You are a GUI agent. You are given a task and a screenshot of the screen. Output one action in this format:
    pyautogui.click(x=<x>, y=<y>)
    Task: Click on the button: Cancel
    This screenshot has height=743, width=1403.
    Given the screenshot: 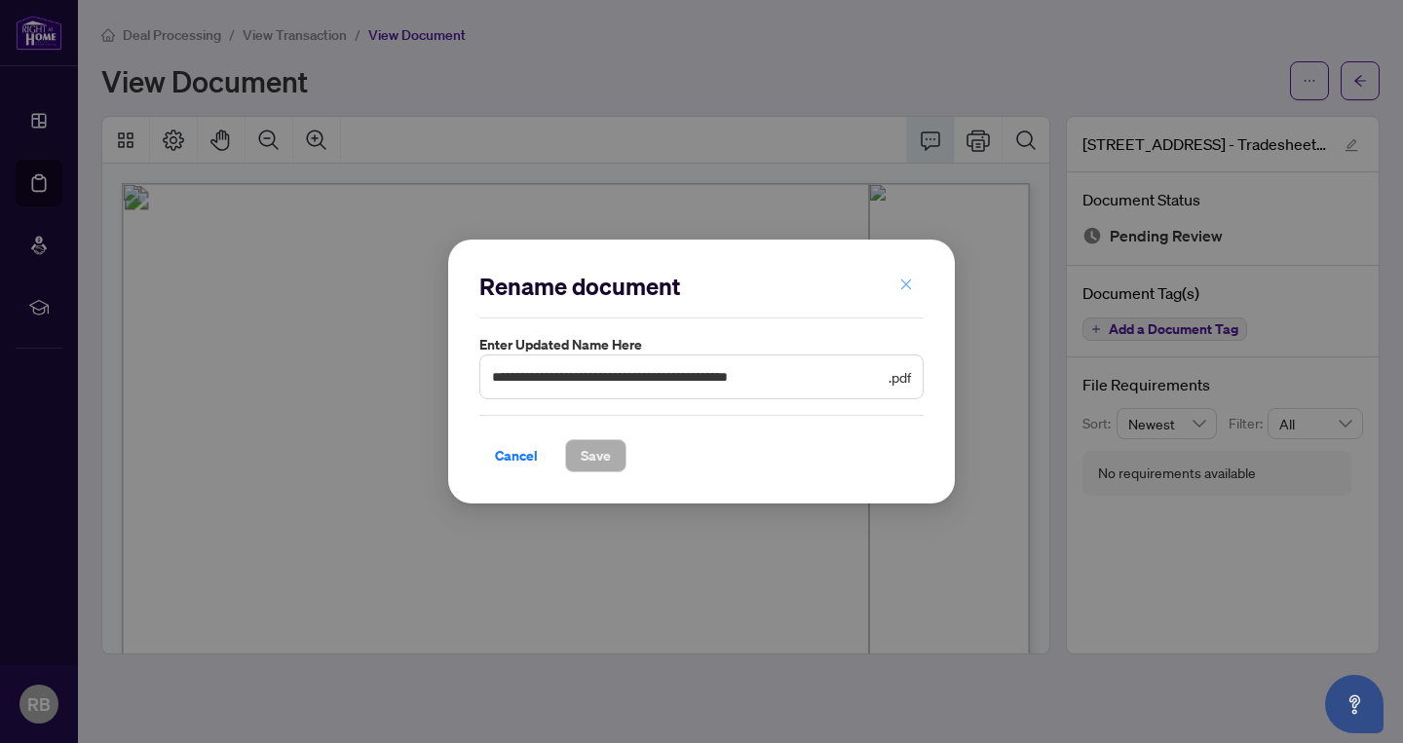 What is the action you would take?
    pyautogui.click(x=516, y=456)
    